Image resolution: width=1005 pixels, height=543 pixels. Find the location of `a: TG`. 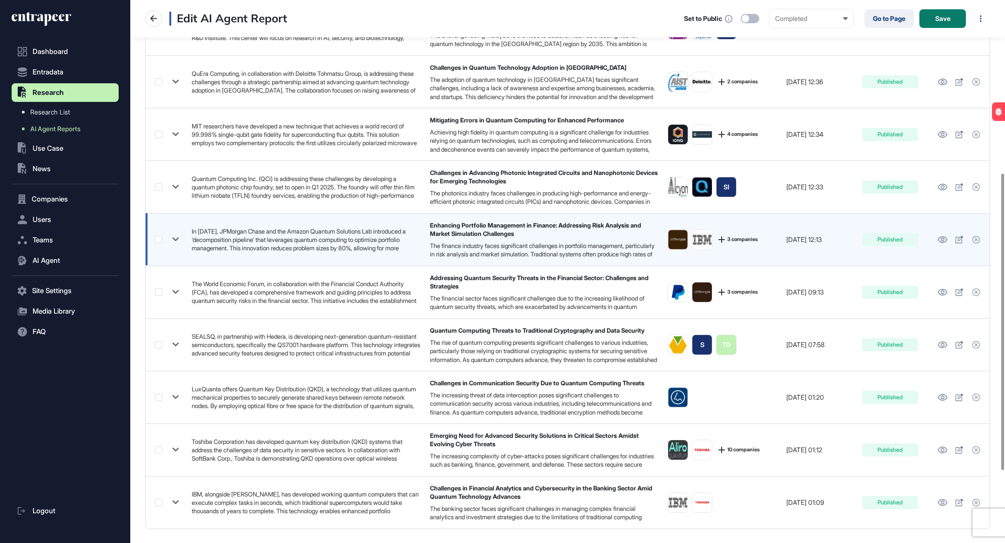

a: TG is located at coordinates (726, 345).